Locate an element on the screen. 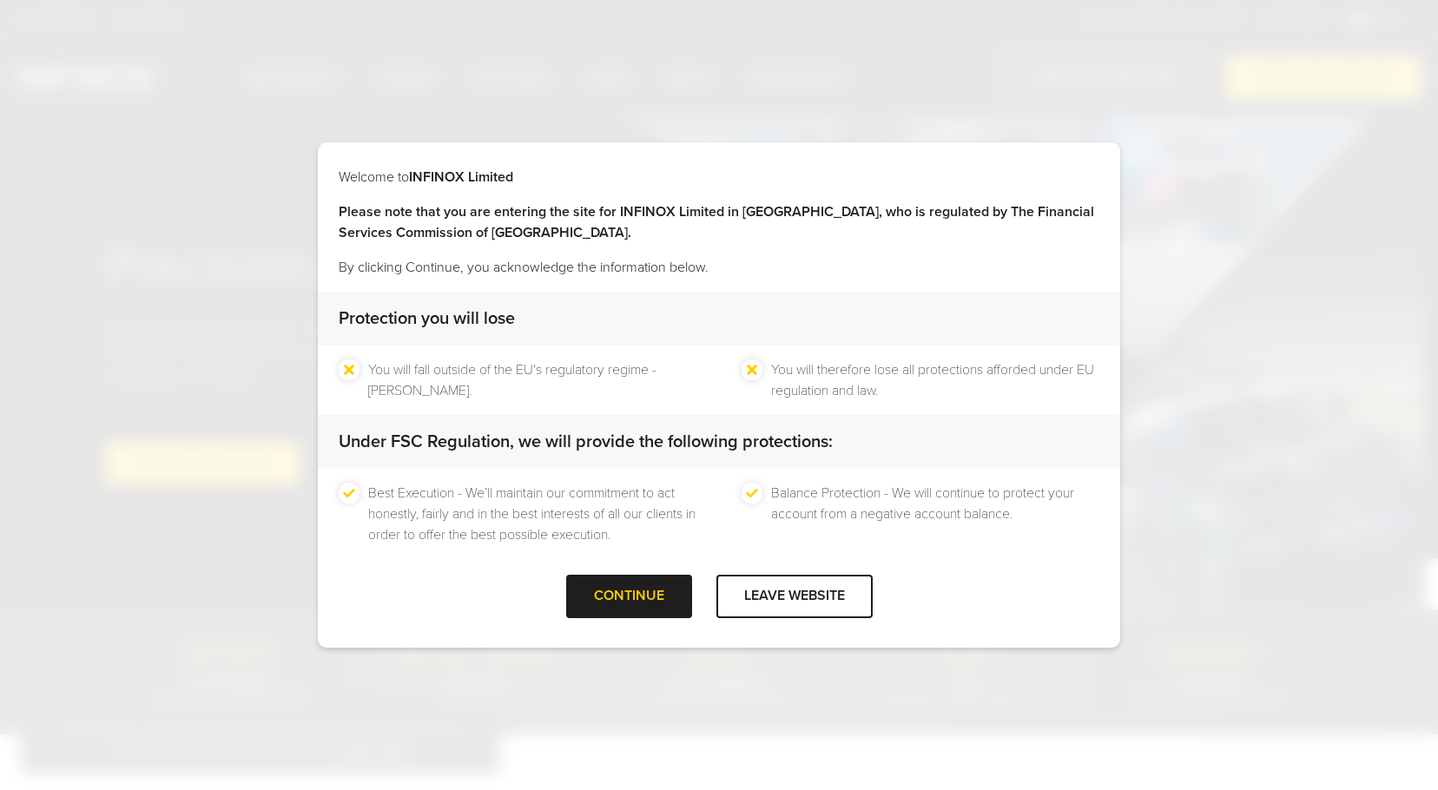  strong: INFINOX Limited is located at coordinates (461, 177).